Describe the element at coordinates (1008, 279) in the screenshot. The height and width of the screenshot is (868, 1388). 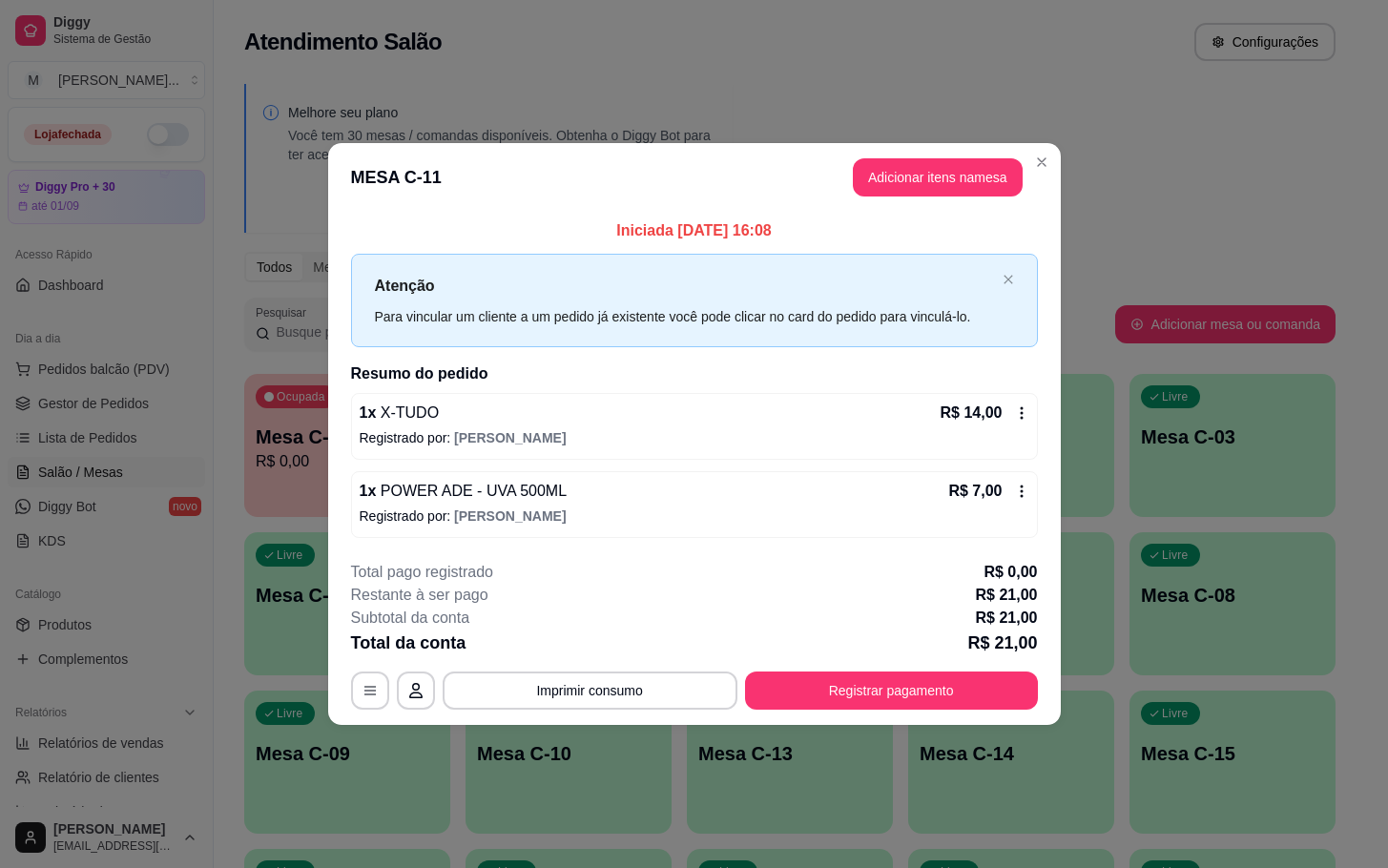
I see `button: close` at that location.